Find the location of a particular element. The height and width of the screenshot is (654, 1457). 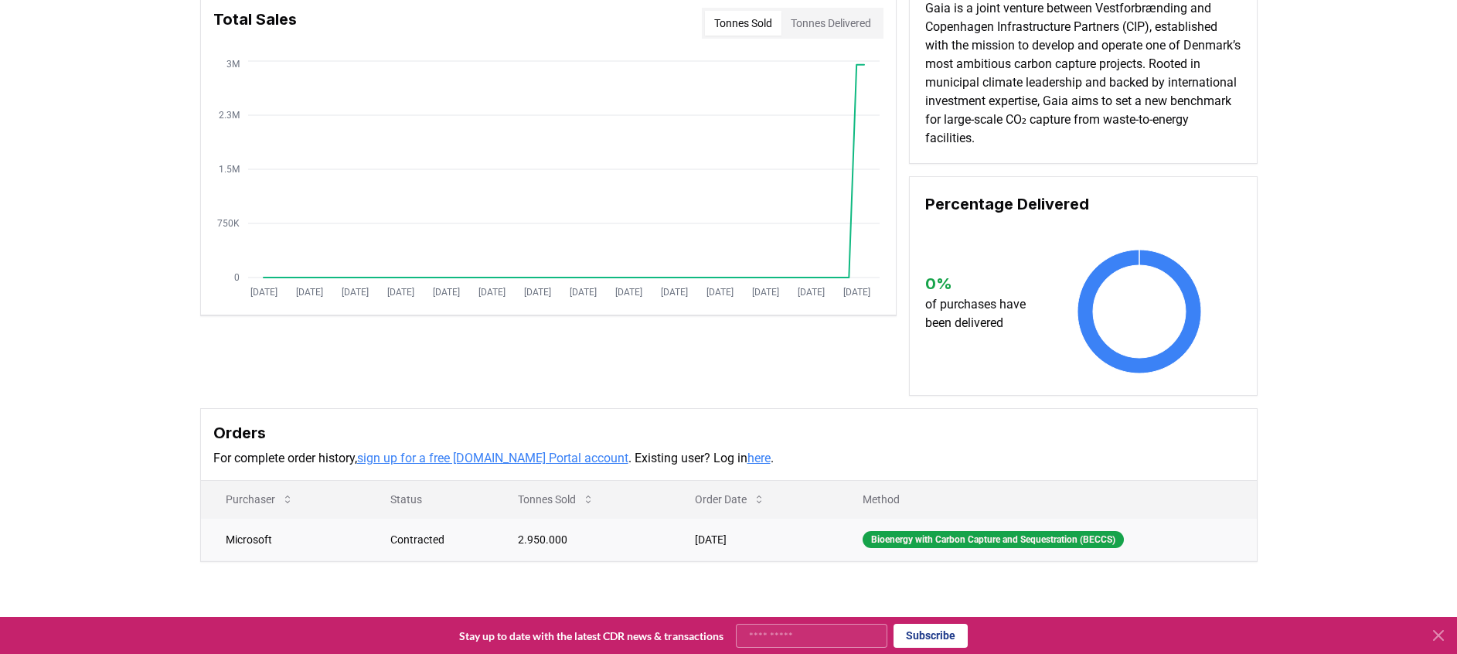

div: Contracted is located at coordinates (435, 539).